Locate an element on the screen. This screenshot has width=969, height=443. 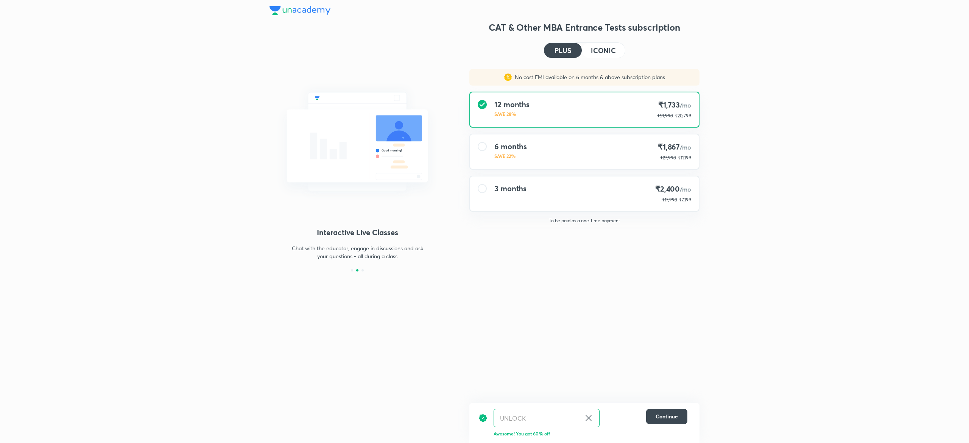
p: No cost EMI available on 6 months & above subscription plans is located at coordinates (588, 77).